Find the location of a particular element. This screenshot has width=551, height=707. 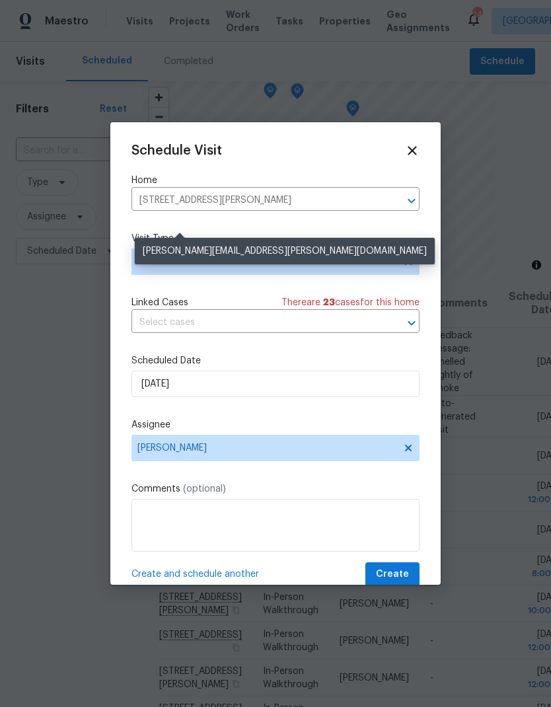

span: Schedule Visit is located at coordinates (176, 151).